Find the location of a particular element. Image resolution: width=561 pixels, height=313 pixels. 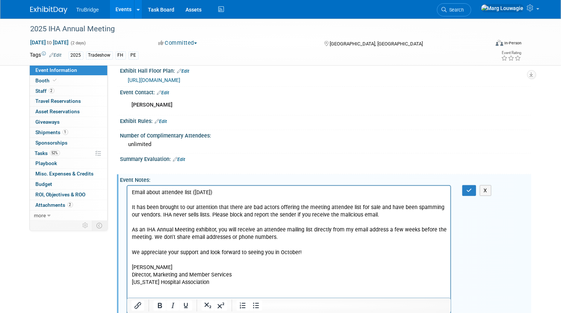

button: Italic is located at coordinates (173, 306).